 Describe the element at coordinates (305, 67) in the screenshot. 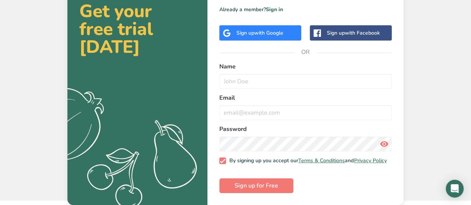

I see `label: Name` at that location.